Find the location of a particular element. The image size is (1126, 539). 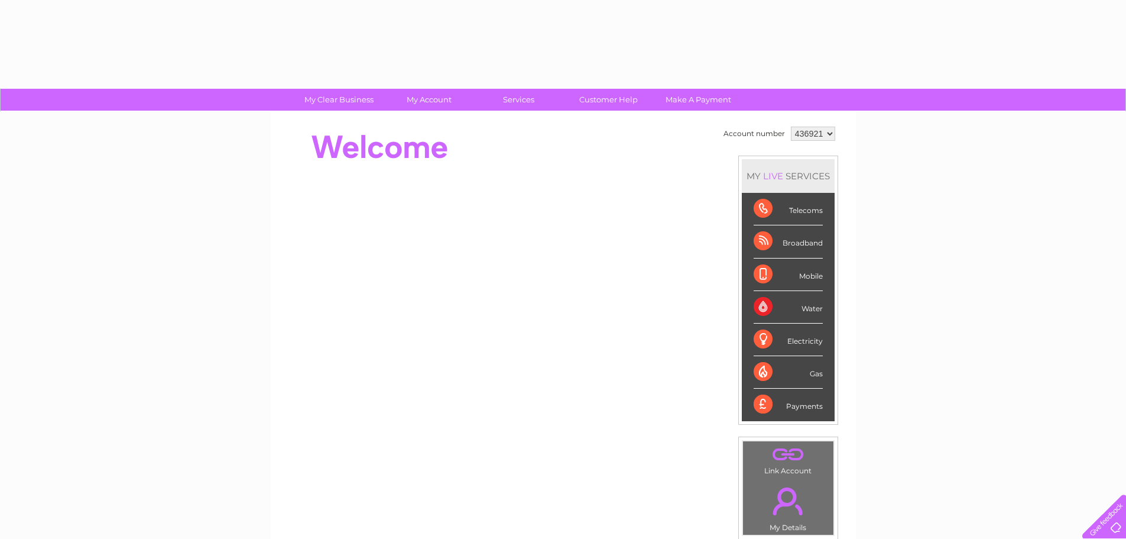

div: Broadband is located at coordinates (788, 241).